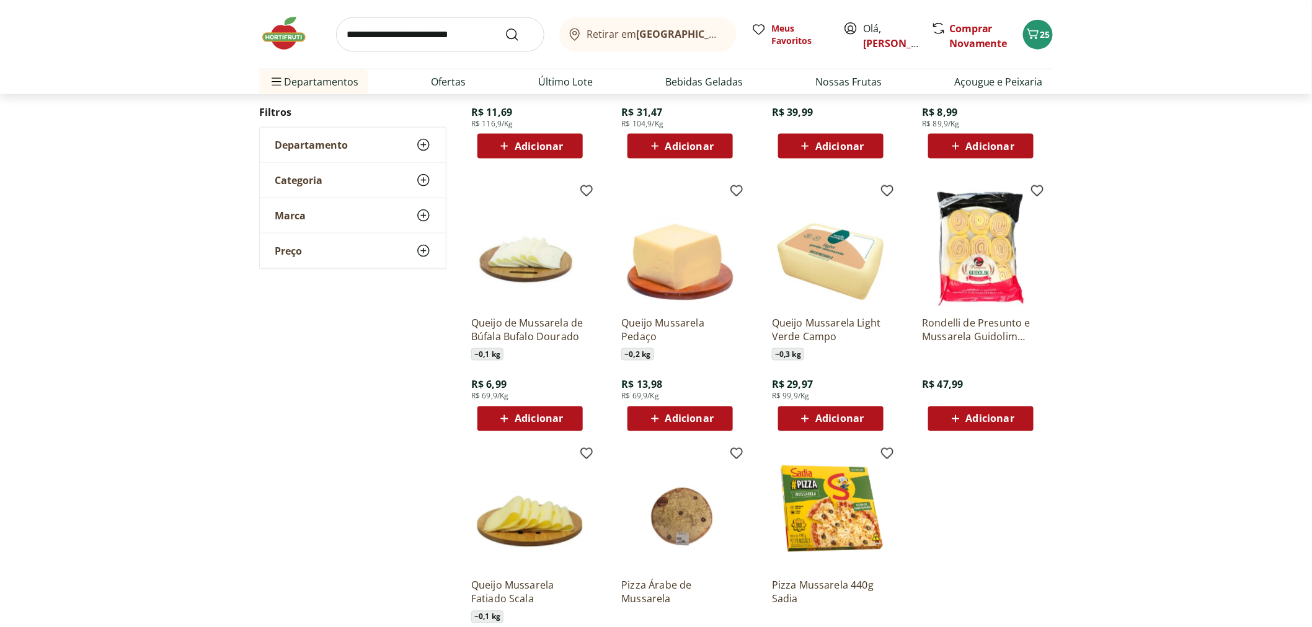 This screenshot has width=1312, height=627. Describe the element at coordinates (353, 215) in the screenshot. I see `button: Marca` at that location.